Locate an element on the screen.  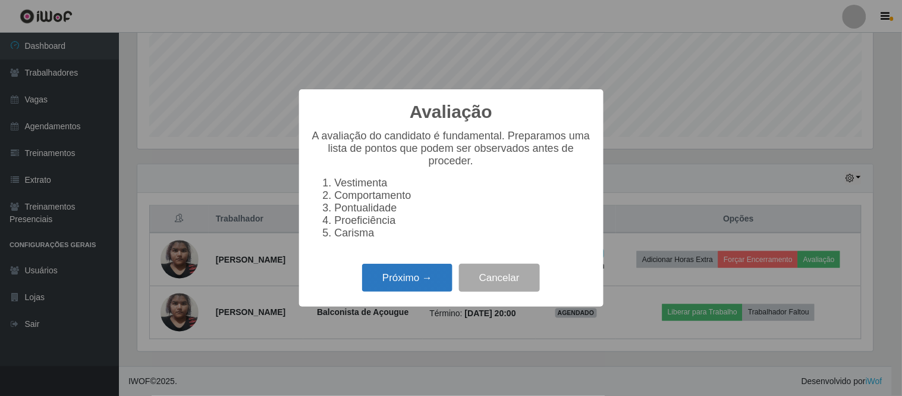
li: Comportamento is located at coordinates (463, 195).